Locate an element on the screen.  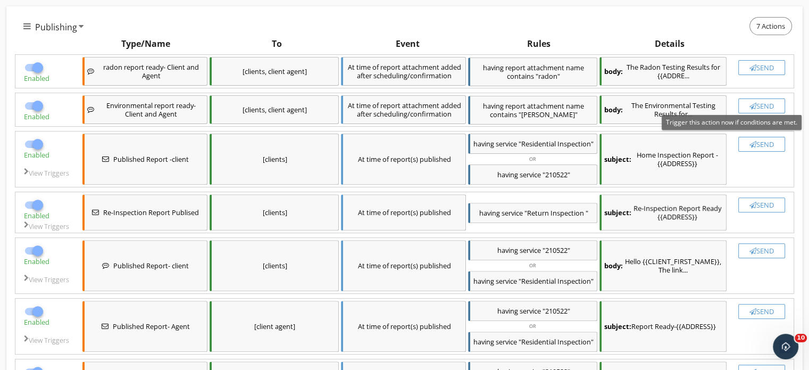
span: Publishing is located at coordinates (56, 27).